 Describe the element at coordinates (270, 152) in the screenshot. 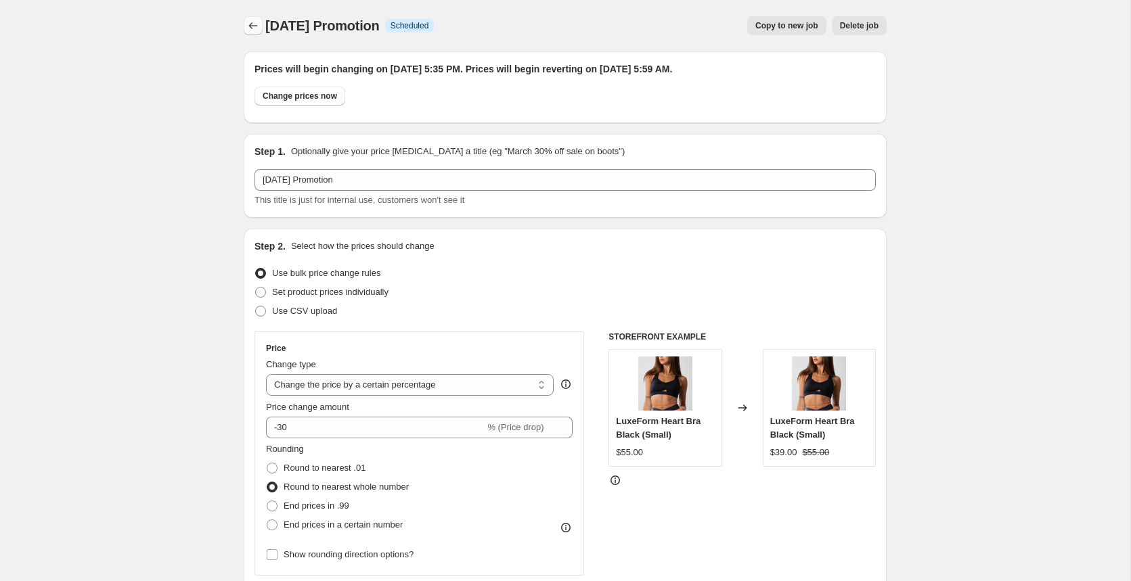

I see `h2: Step 1.` at that location.